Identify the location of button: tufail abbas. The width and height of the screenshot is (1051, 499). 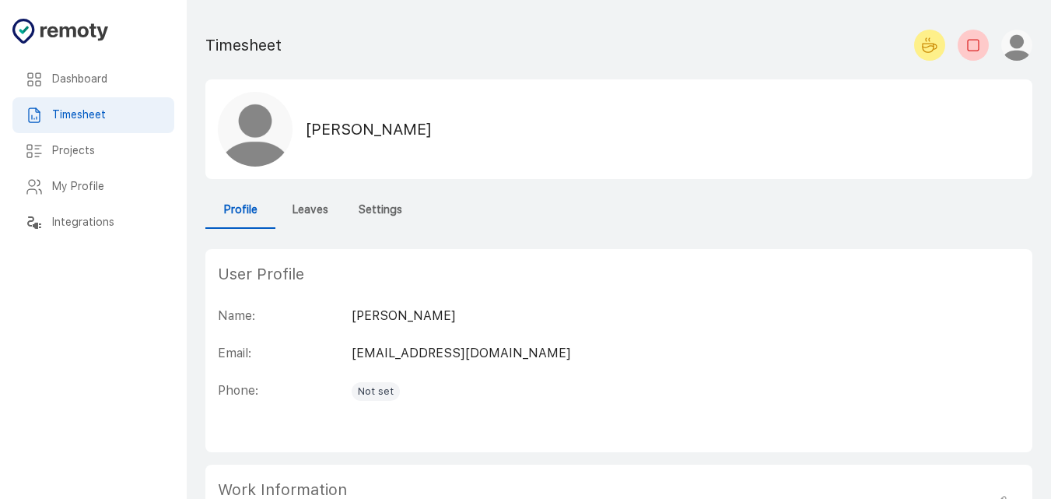
(1014, 45).